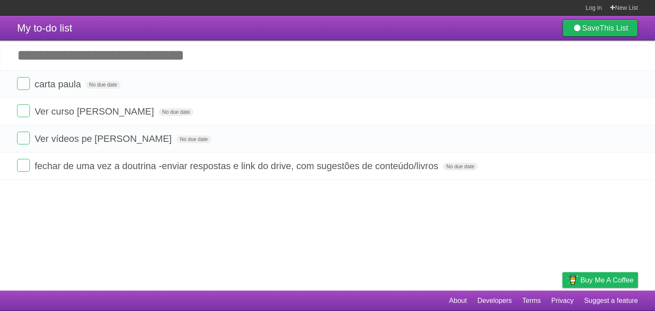 This screenshot has height=311, width=655. I want to click on span: Buy me a coffee, so click(607, 280).